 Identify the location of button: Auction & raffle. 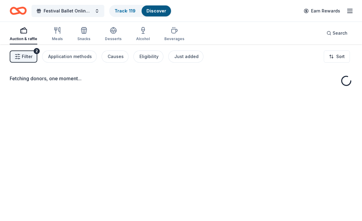
(23, 34).